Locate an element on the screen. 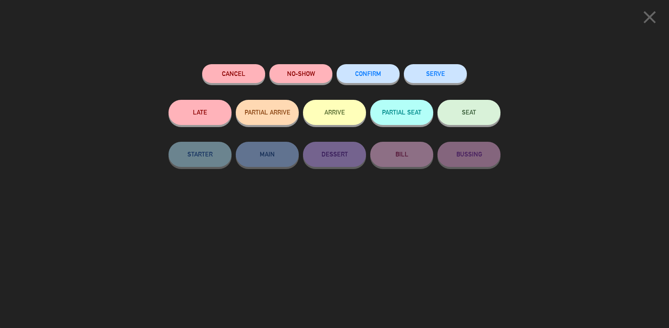 The image size is (669, 328). button: DESSERT is located at coordinates (334, 155).